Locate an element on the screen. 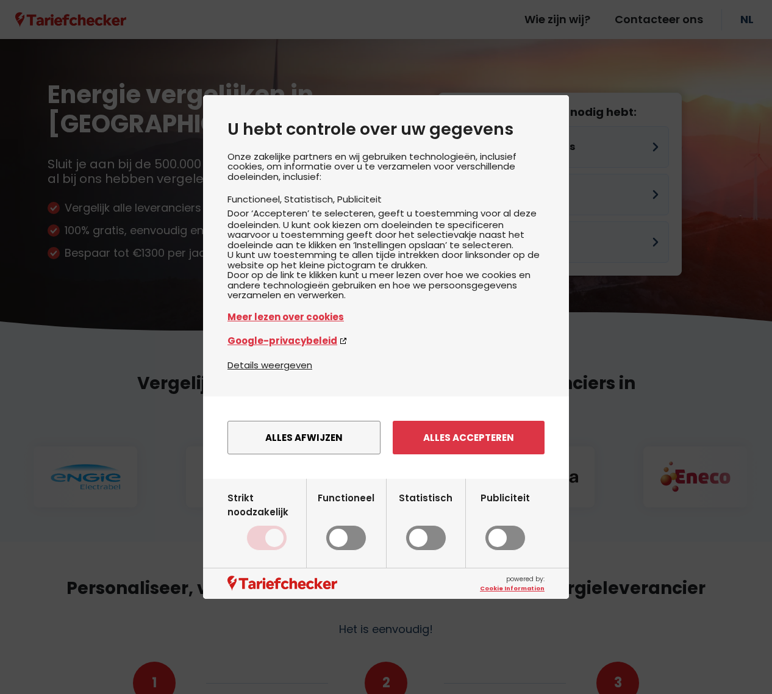  button: Alles afwijzen is located at coordinates (304, 437).